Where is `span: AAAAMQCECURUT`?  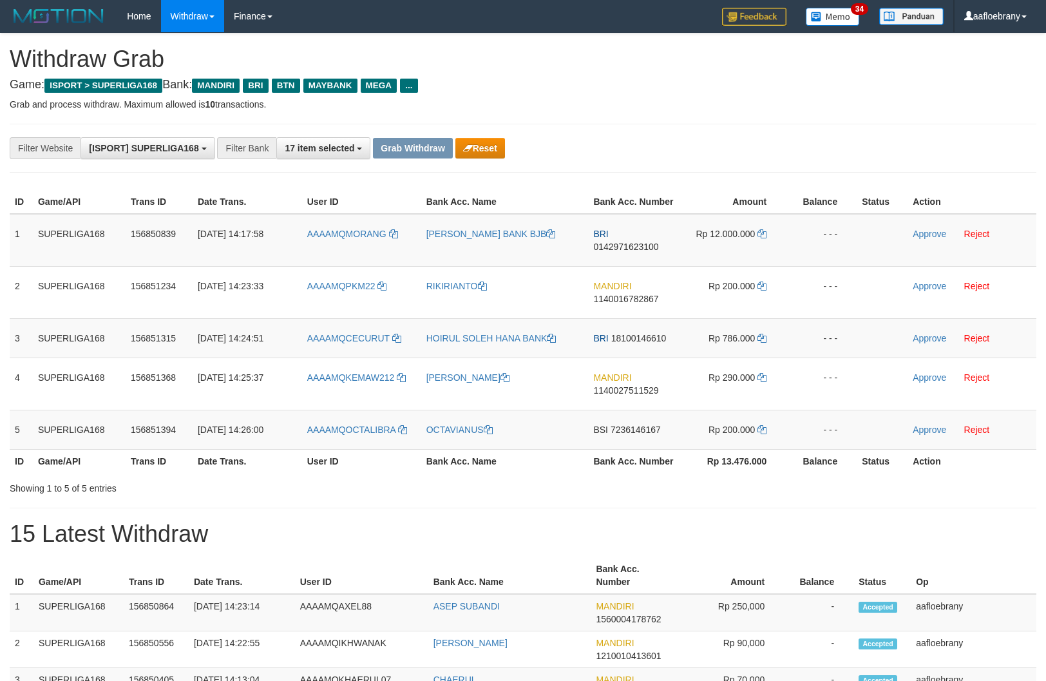
span: AAAAMQCECURUT is located at coordinates (348, 338).